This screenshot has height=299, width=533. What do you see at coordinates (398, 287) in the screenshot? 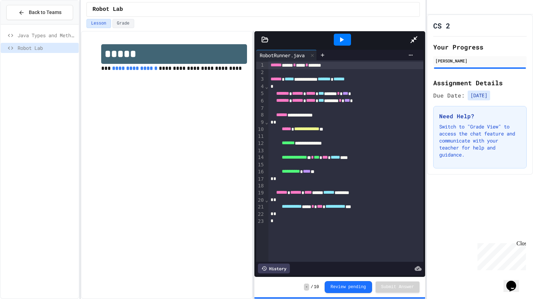
I see `button: Submit Answer` at bounding box center [398, 287].